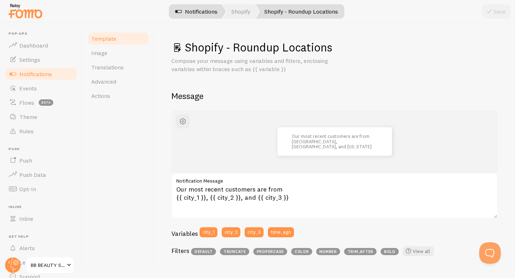 The height and width of the screenshot is (278, 515). What do you see at coordinates (118, 53) in the screenshot?
I see `a: Image` at bounding box center [118, 53].